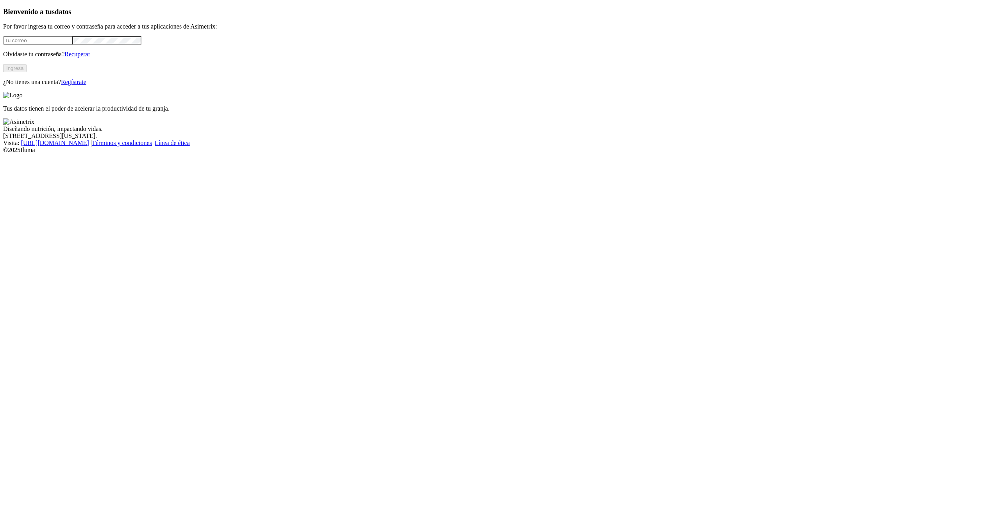 The width and height of the screenshot is (1000, 510). Describe the element at coordinates (500, 150) in the screenshot. I see `div: © 2025 Iluma` at that location.